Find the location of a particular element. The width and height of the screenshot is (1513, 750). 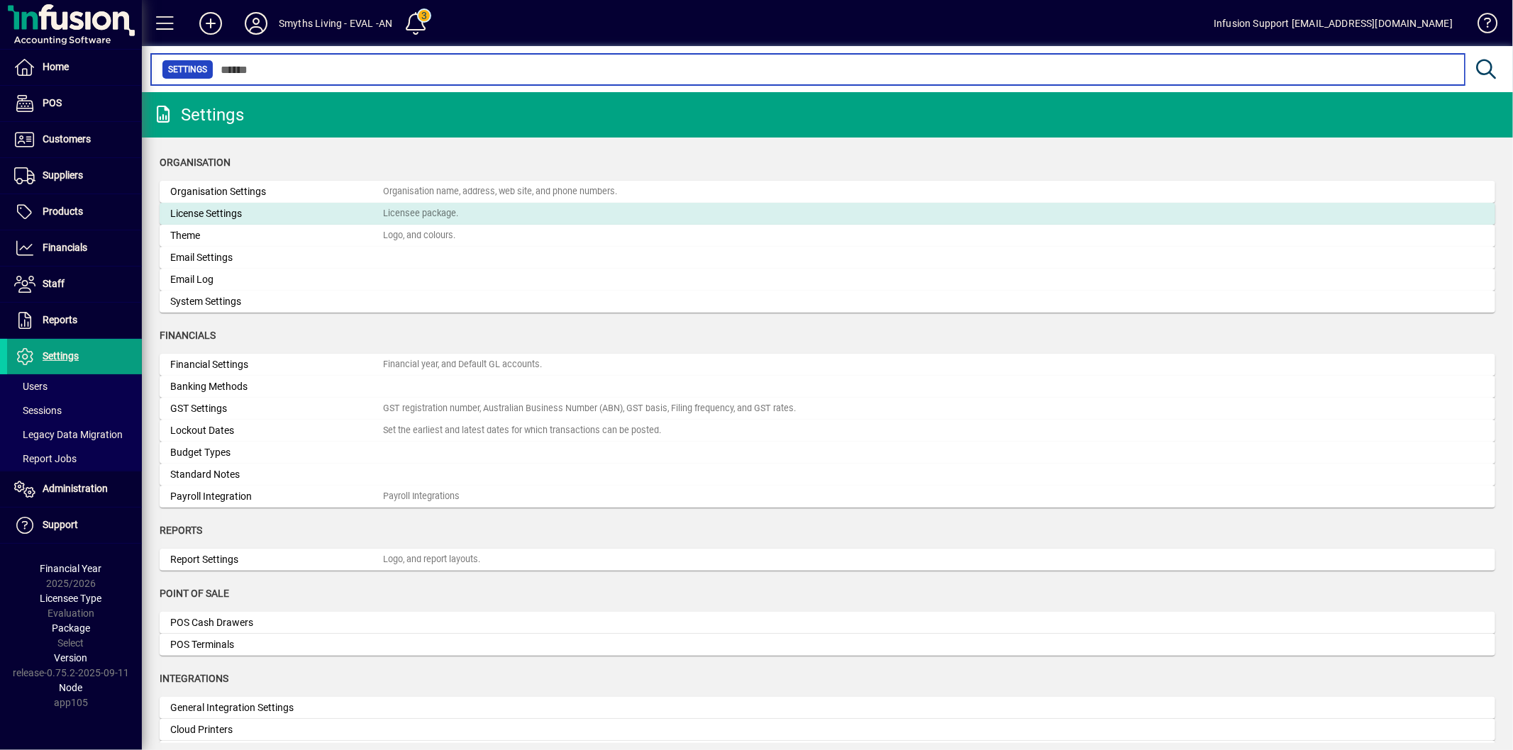

span: Staff is located at coordinates (53, 284).